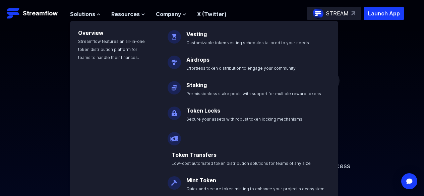  Describe the element at coordinates (212, 14) in the screenshot. I see `a: X (Twitter)` at that location.